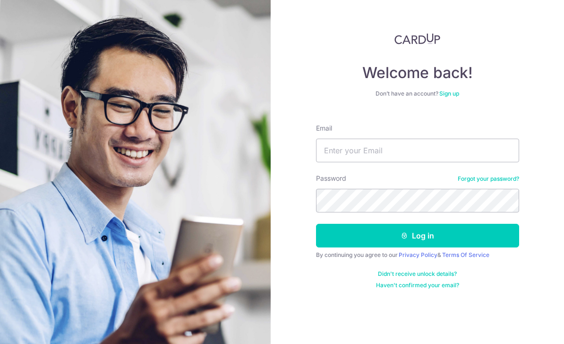  I want to click on a: Forgot your password?, so click(489, 179).